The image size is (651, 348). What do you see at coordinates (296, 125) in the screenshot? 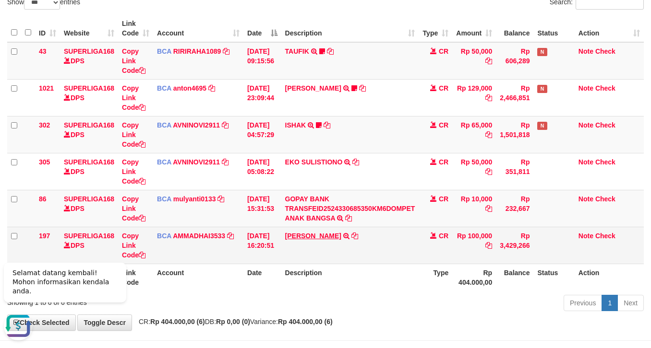
I see `a: ISHAK` at bounding box center [296, 125].